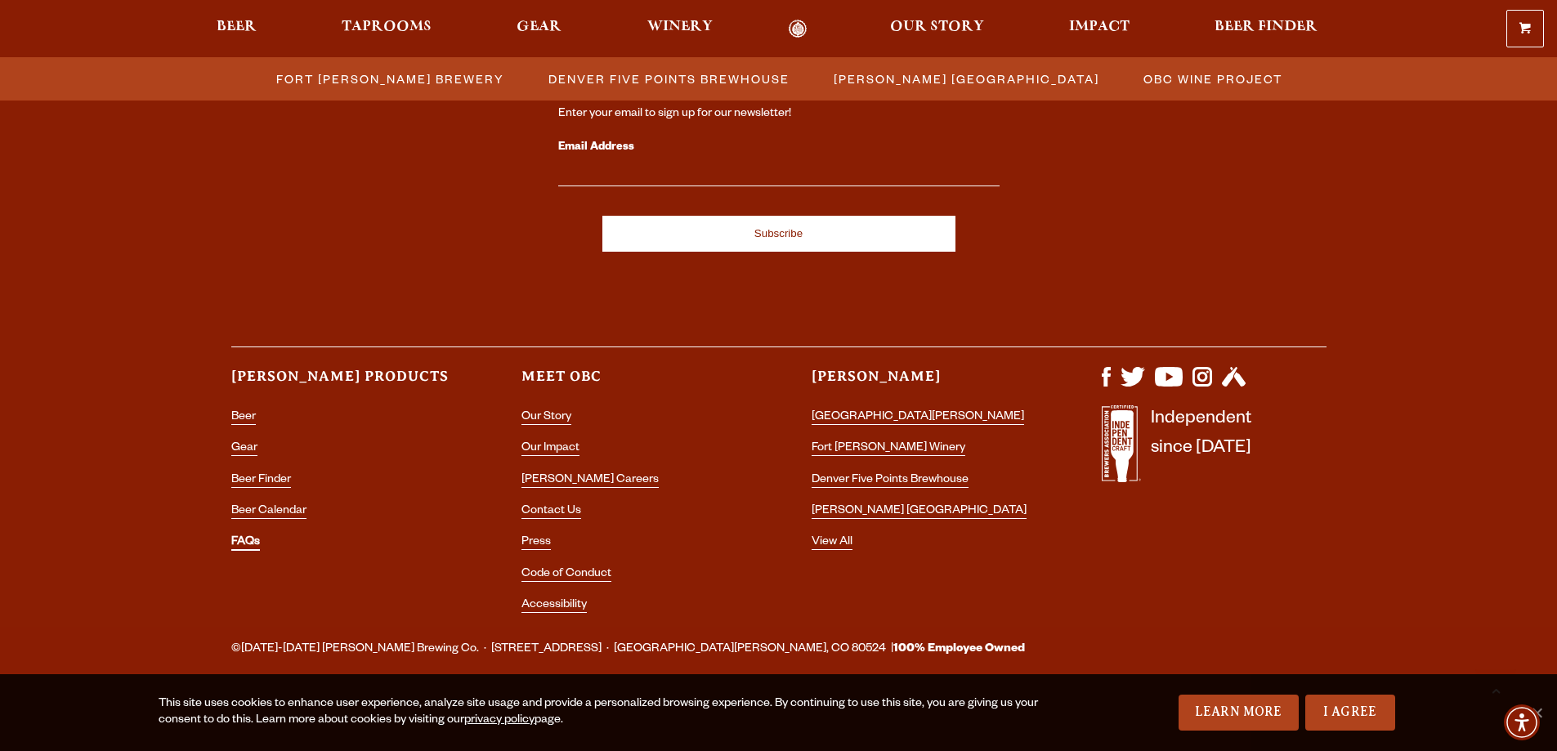  Describe the element at coordinates (387, 27) in the screenshot. I see `span: Taprooms` at that location.